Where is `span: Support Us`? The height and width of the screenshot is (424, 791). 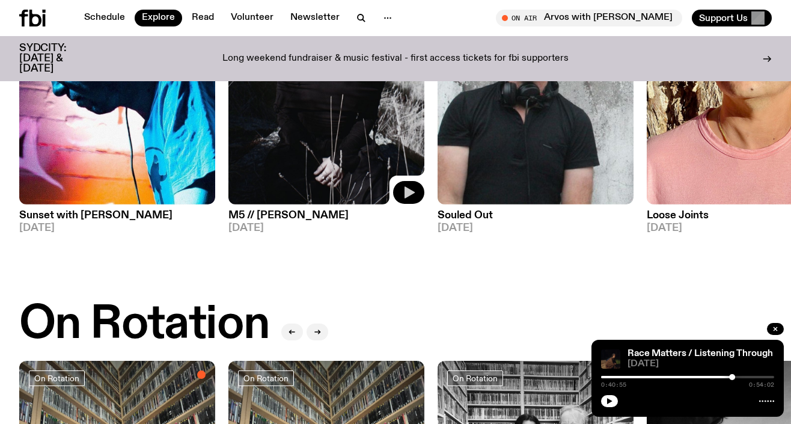 span: Support Us is located at coordinates (723, 18).